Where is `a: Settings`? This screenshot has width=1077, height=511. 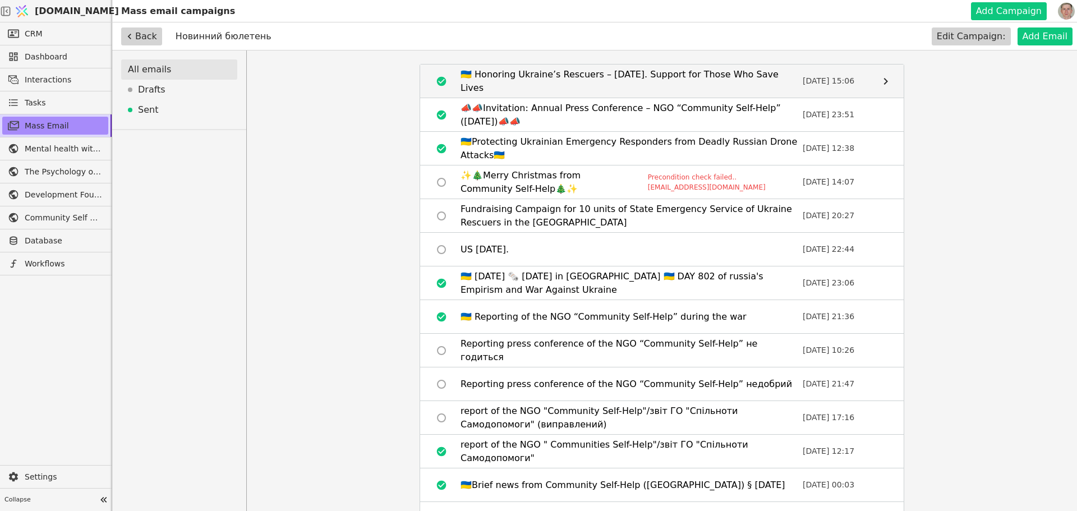
a: Settings is located at coordinates (55, 477).